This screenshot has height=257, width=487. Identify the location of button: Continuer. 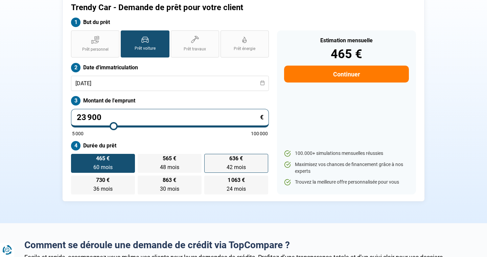
(346, 74).